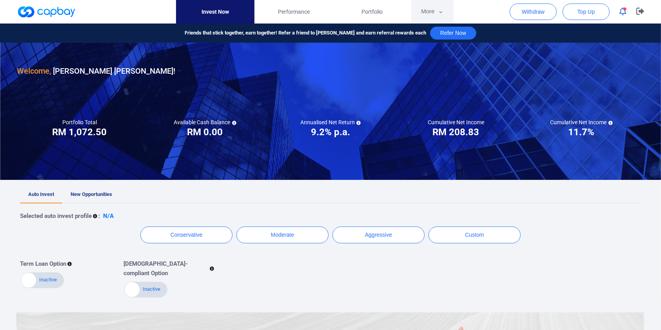  Describe the element at coordinates (586, 12) in the screenshot. I see `button: Top Up` at that location.